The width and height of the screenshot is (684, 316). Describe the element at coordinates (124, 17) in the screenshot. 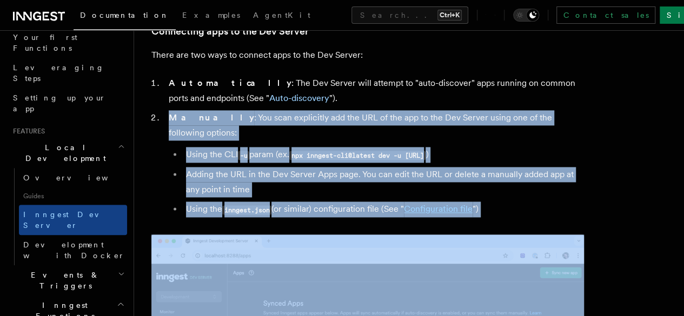

I see `a: Documentation` at that location.